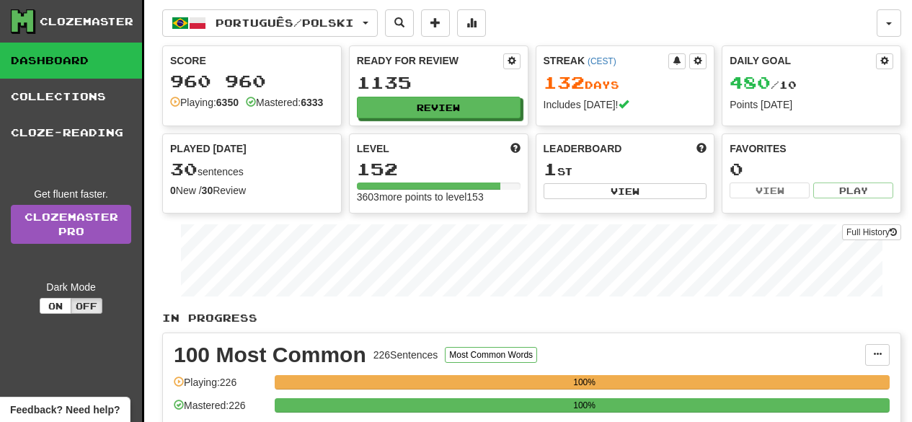  What do you see at coordinates (491, 355) in the screenshot?
I see `button: Most Common Words` at bounding box center [491, 355].